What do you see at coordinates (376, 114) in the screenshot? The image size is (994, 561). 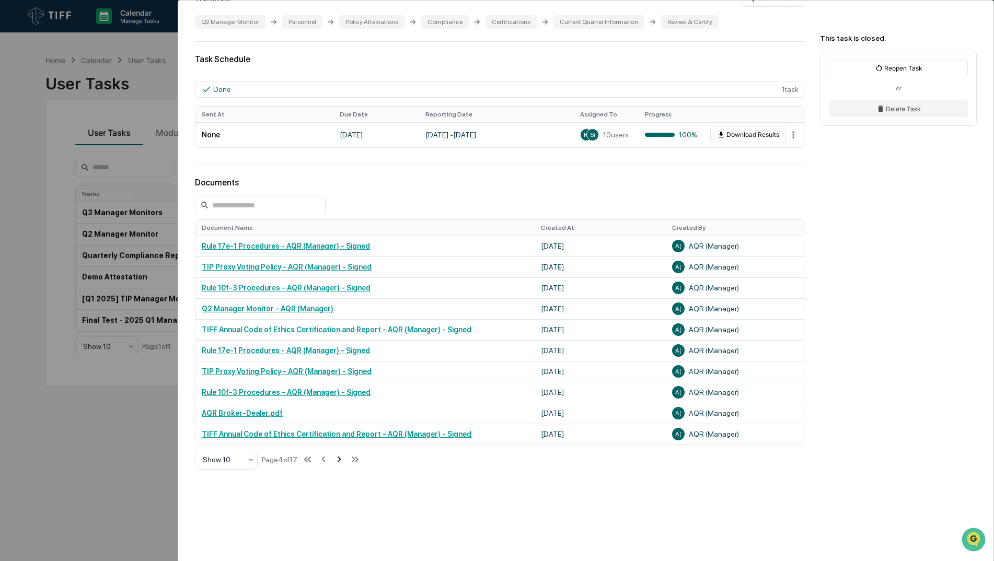 I see `th: Due Date` at bounding box center [376, 114].